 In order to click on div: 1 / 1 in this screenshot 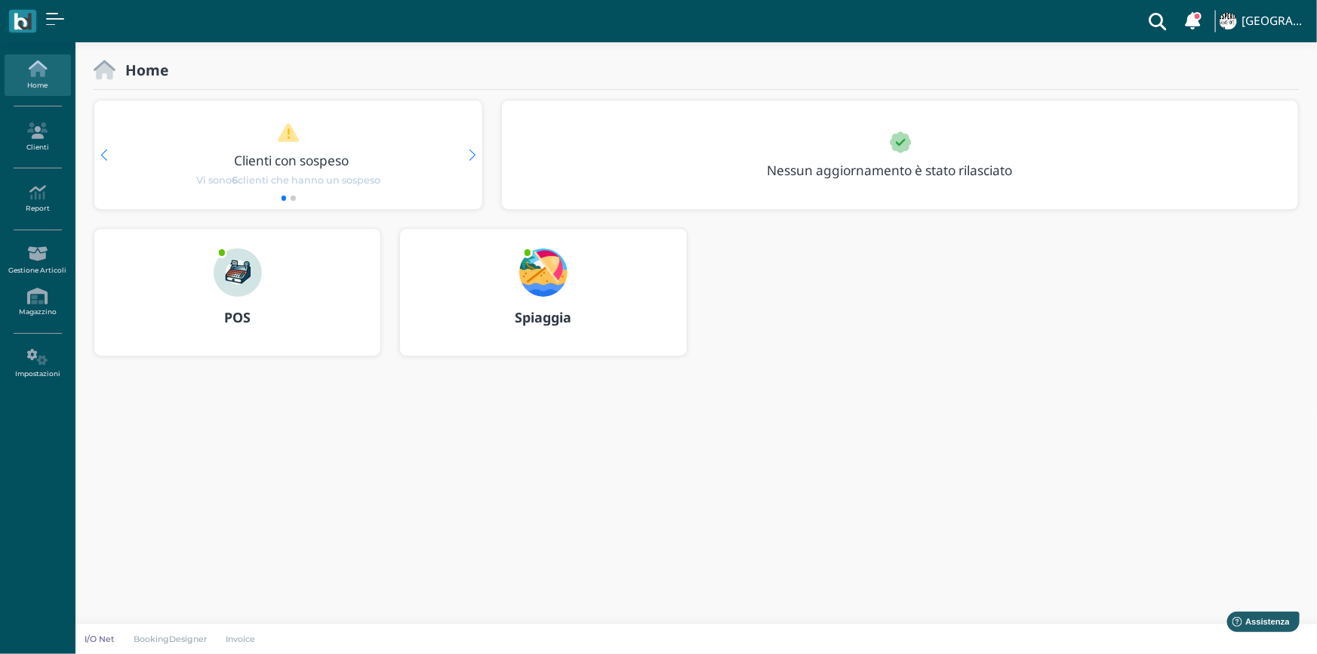, I will do `click(900, 155)`.